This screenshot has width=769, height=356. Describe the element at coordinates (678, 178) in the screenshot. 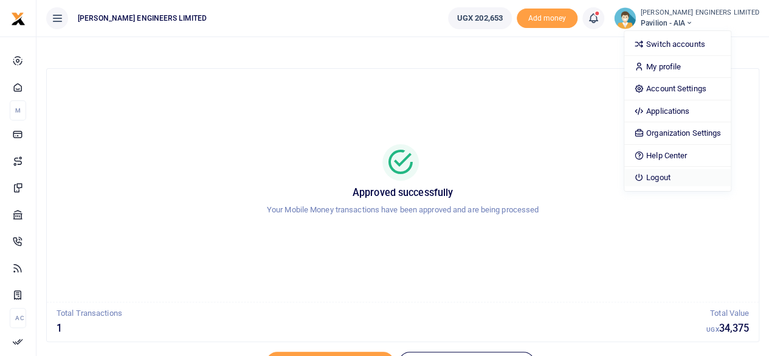

I see `a: Logout` at that location.